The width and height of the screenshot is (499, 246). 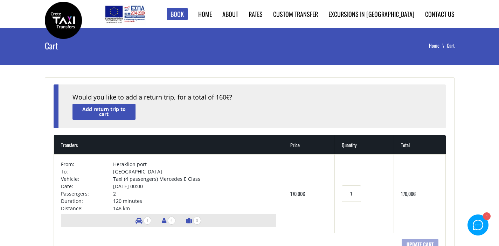 I want to click on td: Taxi (4 passengers) Mercedes E Class, so click(x=194, y=178).